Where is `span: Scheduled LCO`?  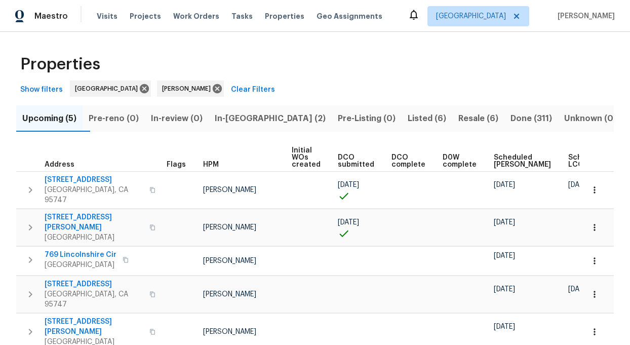 span: Scheduled LCO is located at coordinates (587, 161).